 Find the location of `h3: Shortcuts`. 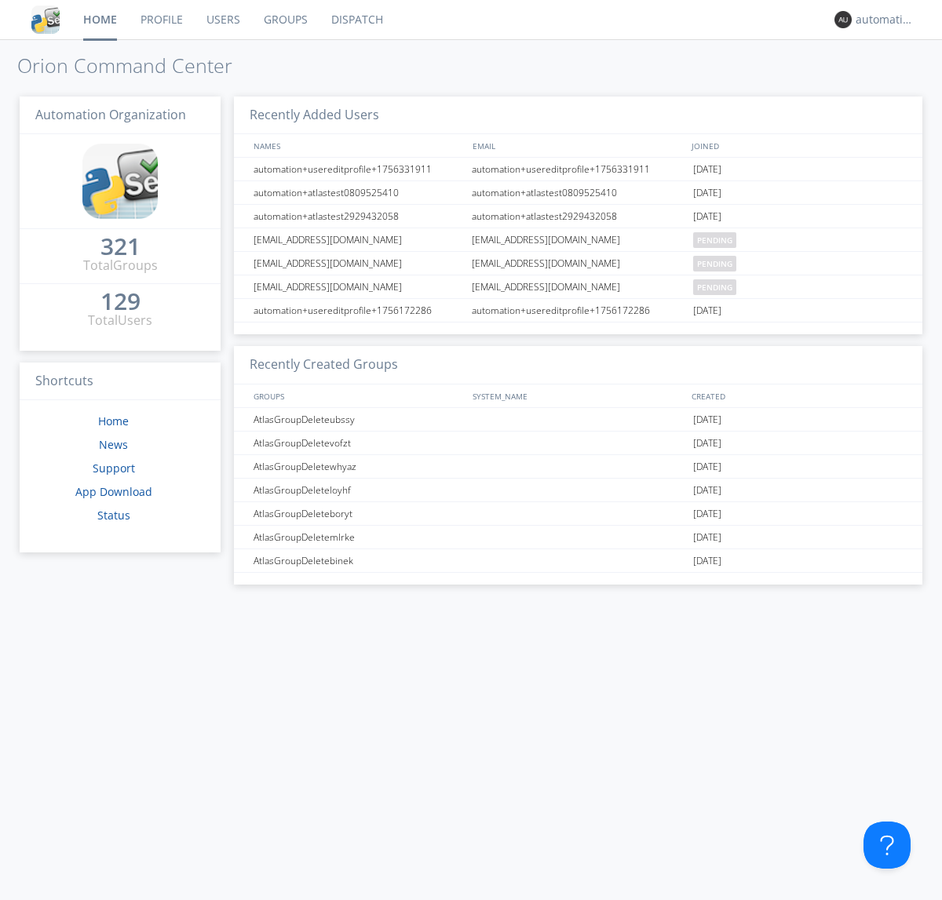

h3: Shortcuts is located at coordinates (120, 381).